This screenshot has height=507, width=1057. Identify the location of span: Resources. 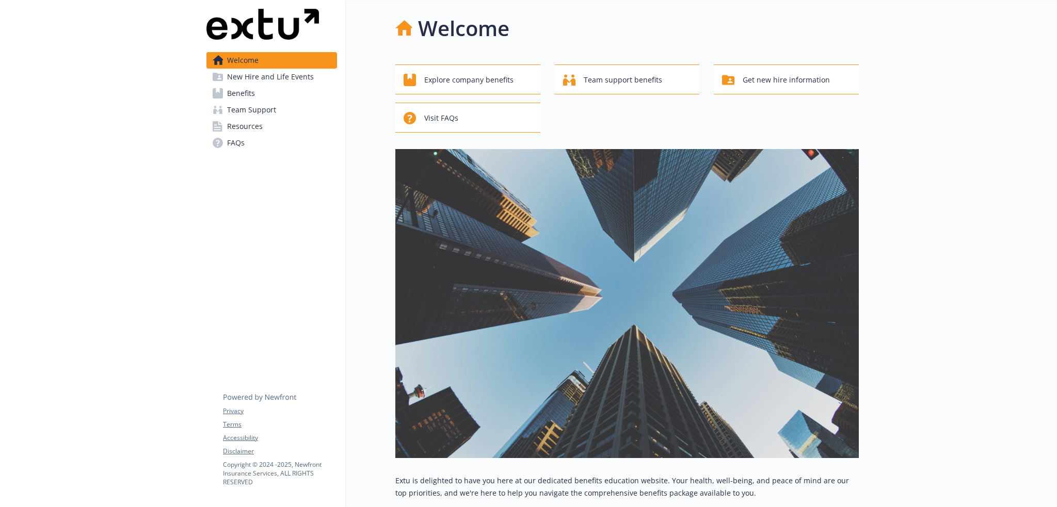
(245, 126).